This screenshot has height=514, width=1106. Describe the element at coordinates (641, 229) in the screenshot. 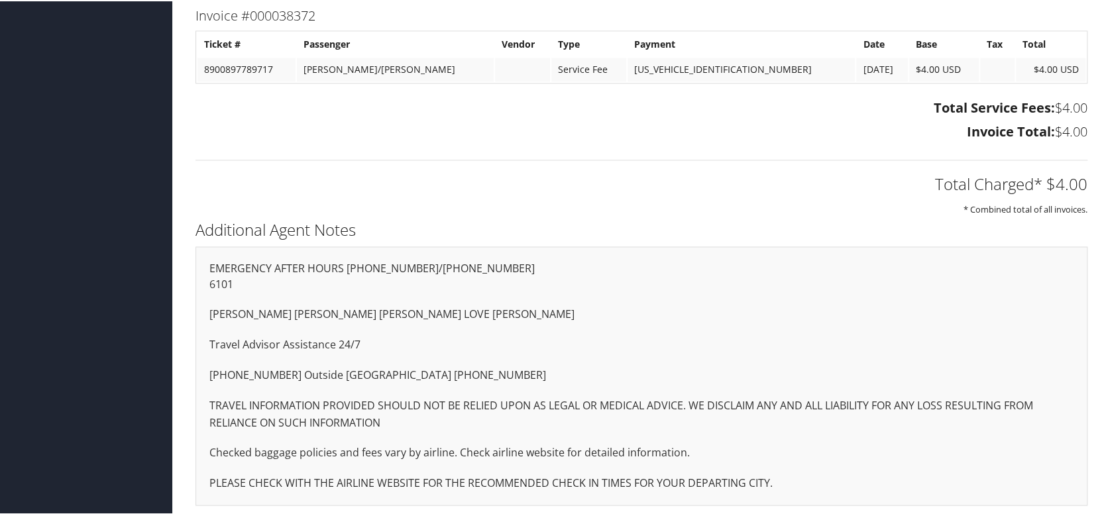

I see `h2: Additional Agent Notes` at that location.